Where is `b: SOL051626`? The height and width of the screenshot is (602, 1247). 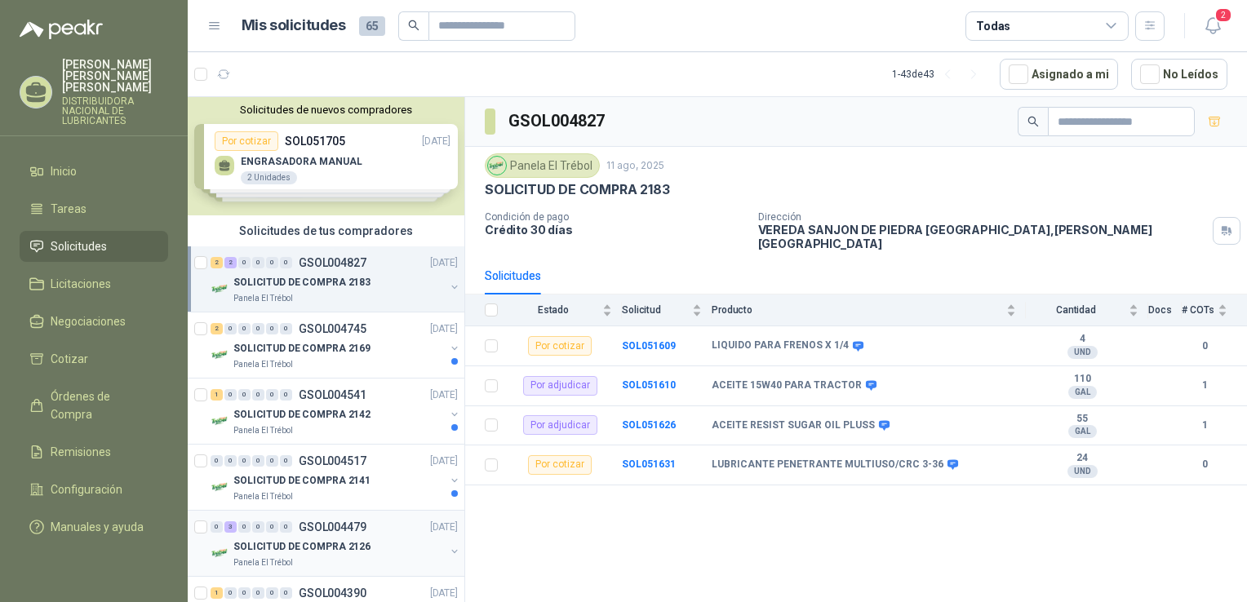 b: SOL051626 is located at coordinates (649, 425).